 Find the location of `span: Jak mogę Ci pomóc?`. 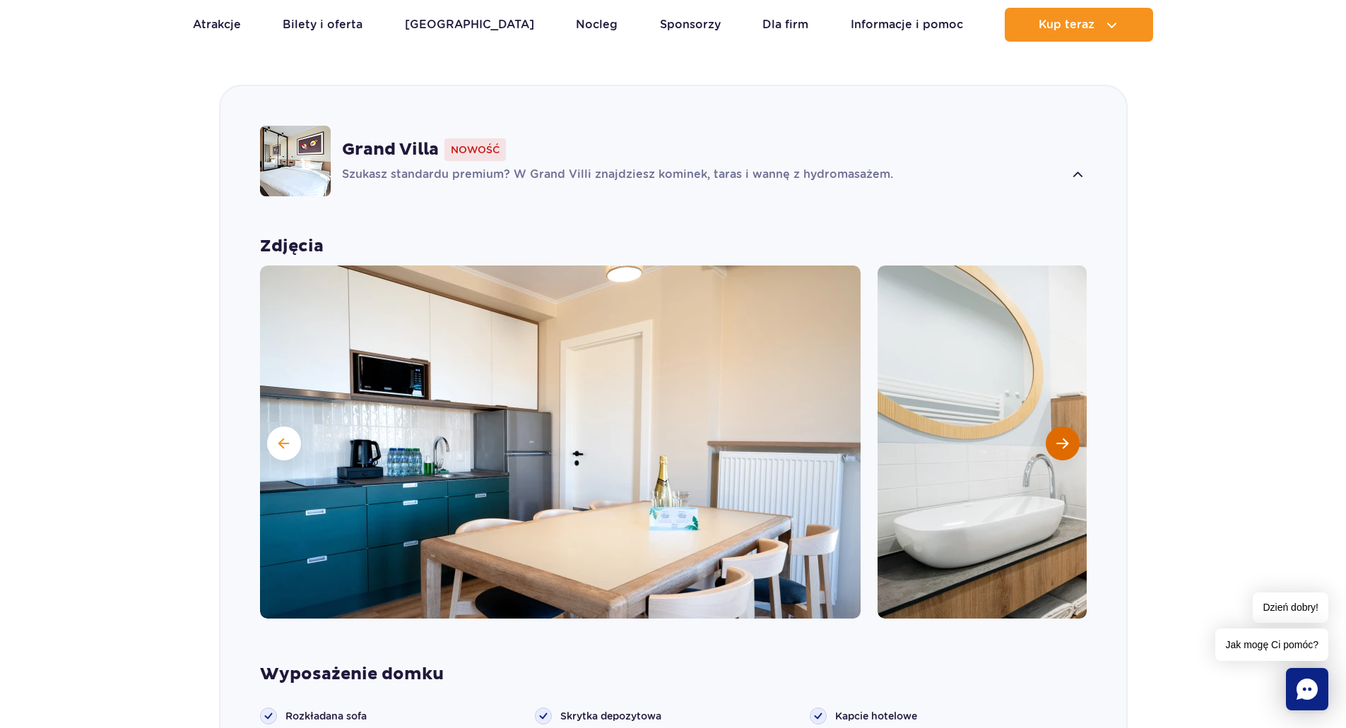

span: Jak mogę Ci pomóc? is located at coordinates (1272, 645).